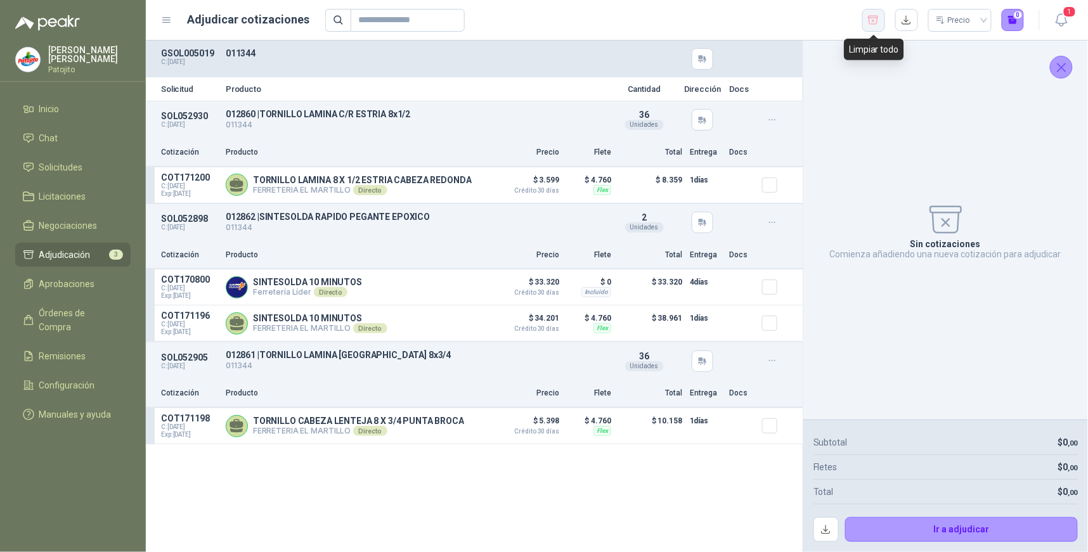 This screenshot has height=552, width=1088. Describe the element at coordinates (63, 356) in the screenshot. I see `span: Remisiones` at that location.